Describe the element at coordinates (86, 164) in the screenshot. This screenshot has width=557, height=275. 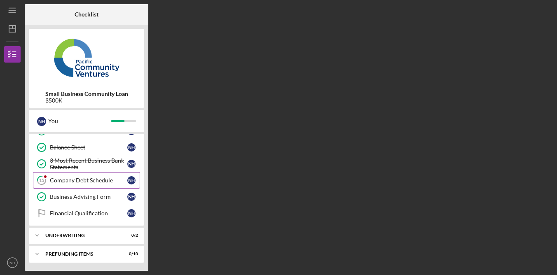
I see `a: 3 Most Recent Business Bank StatementsNH` at that location.